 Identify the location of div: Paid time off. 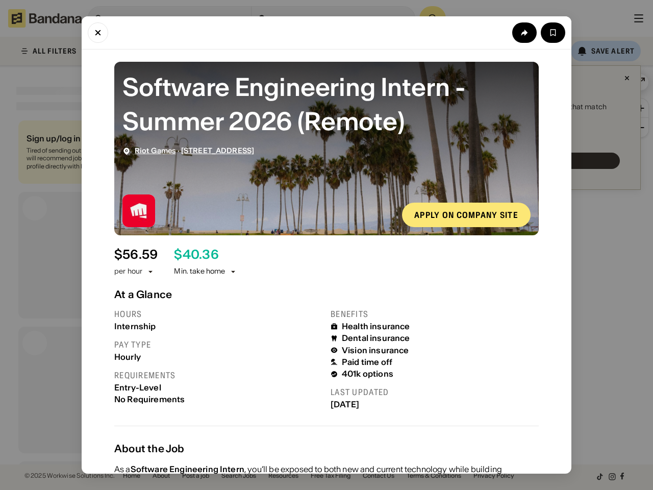
(367, 362).